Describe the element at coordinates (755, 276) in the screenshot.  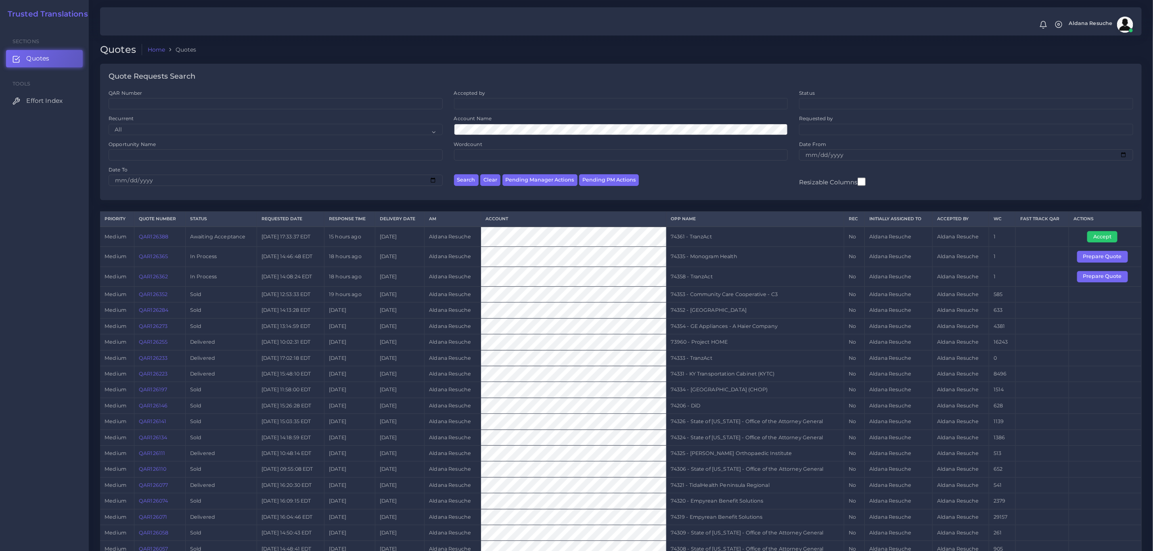
I see `td: 74358 - TranzAct` at that location.